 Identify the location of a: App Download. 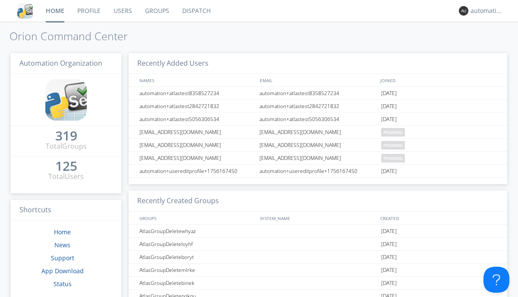
(63, 270).